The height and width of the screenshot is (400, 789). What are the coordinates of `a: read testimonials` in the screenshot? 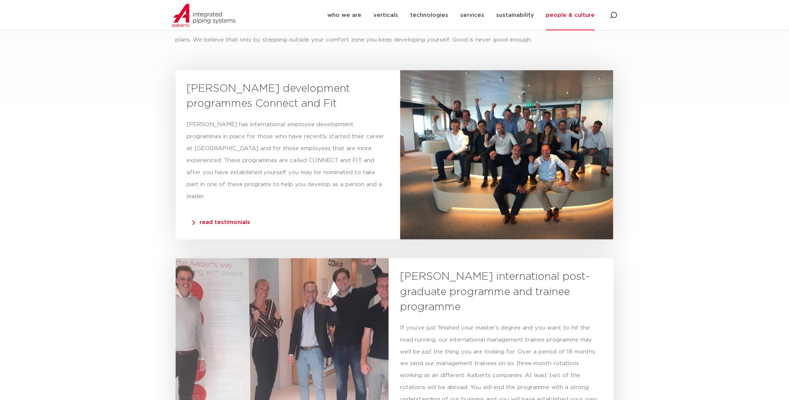 It's located at (227, 220).